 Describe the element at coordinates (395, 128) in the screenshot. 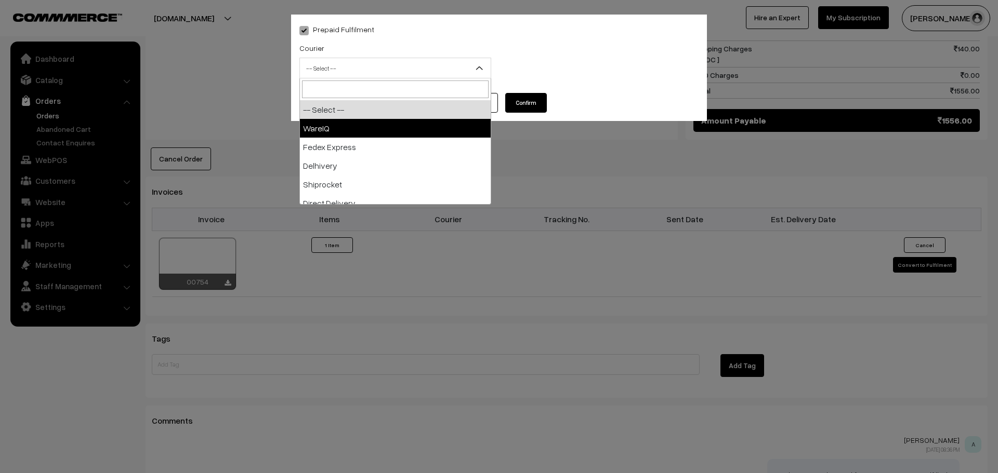

I see `li: WareIQ` at that location.